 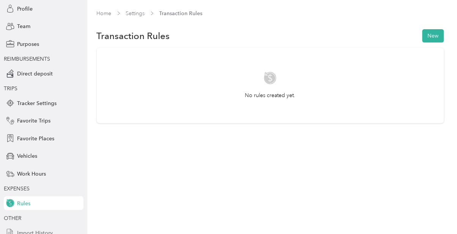 What do you see at coordinates (31, 174) in the screenshot?
I see `span: Work Hours` at bounding box center [31, 174].